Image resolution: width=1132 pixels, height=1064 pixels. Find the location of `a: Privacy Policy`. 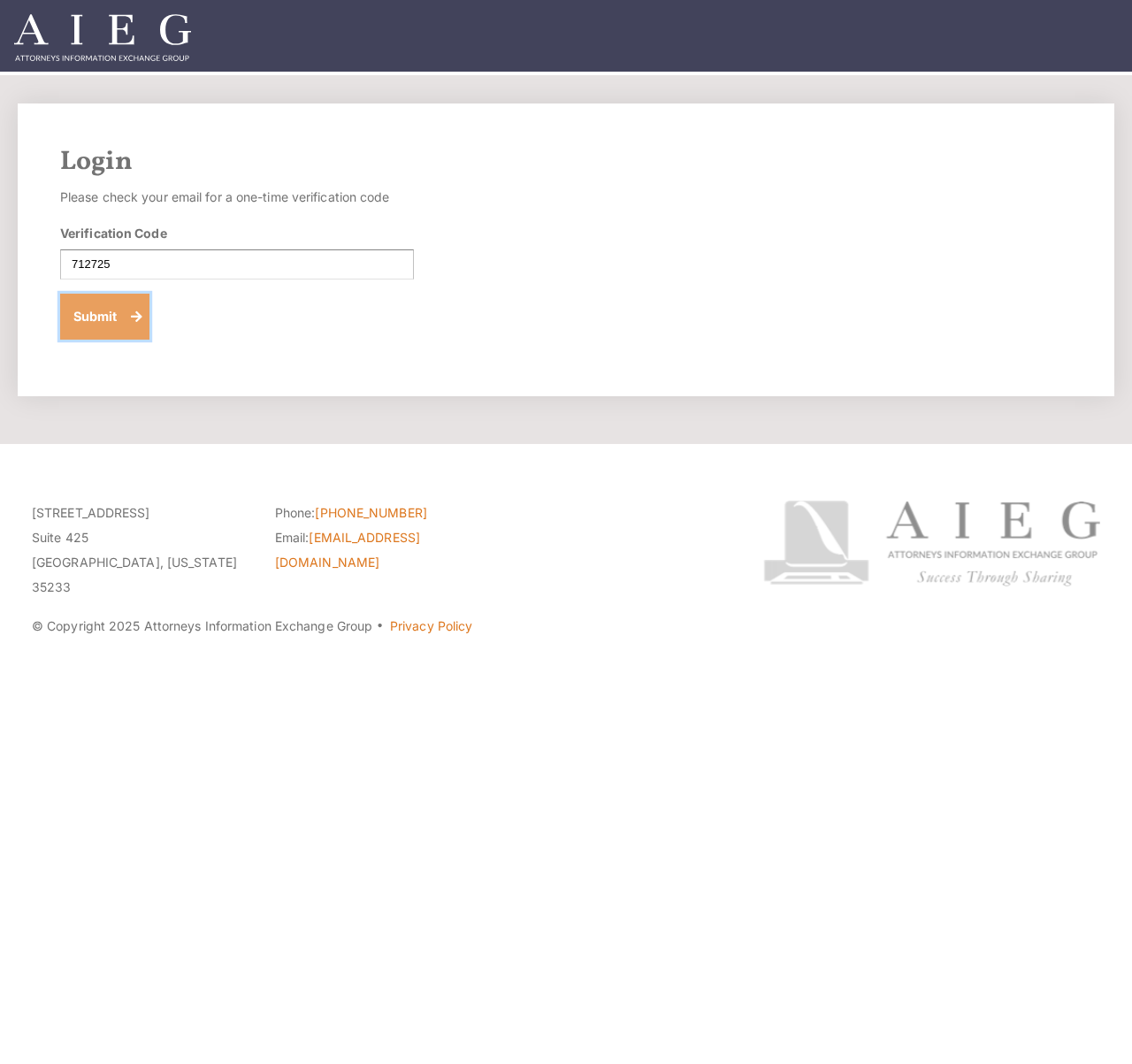

a: Privacy Policy is located at coordinates (430, 626).